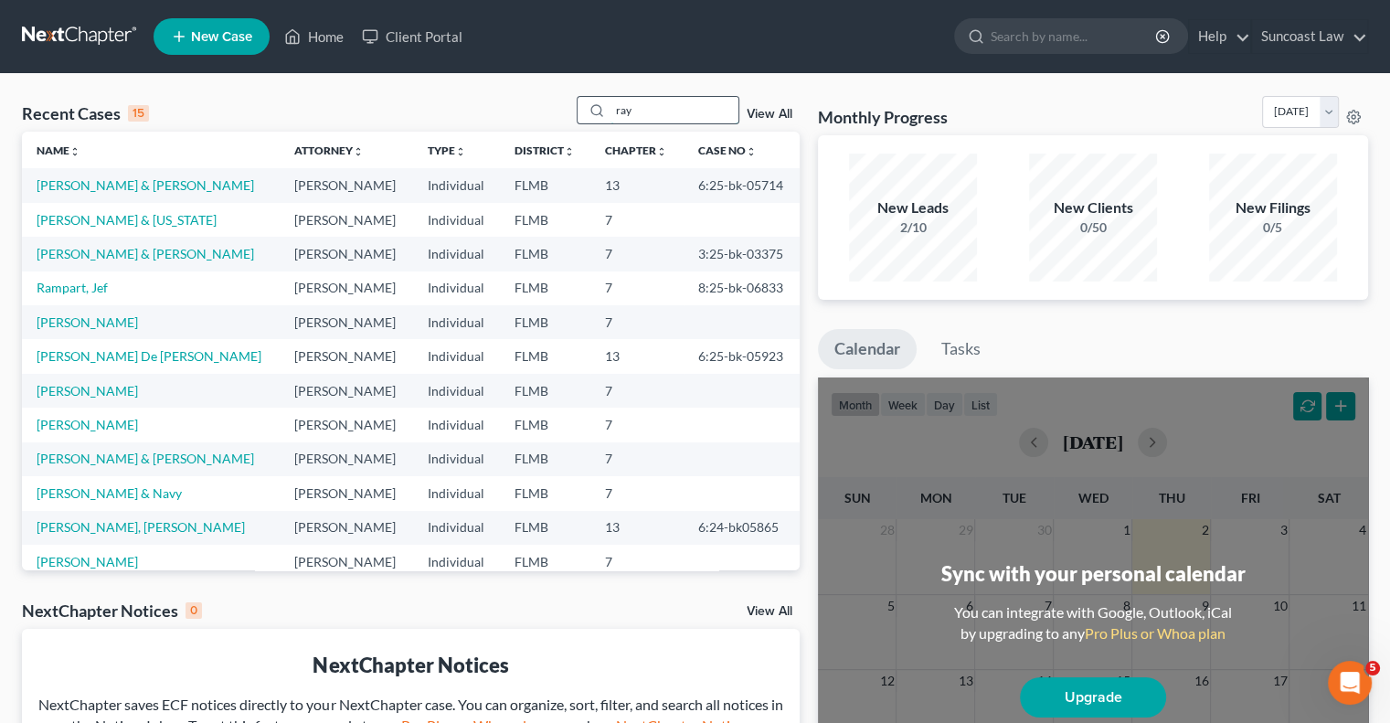  What do you see at coordinates (913, 207) in the screenshot?
I see `div: New Leads` at bounding box center [913, 207].